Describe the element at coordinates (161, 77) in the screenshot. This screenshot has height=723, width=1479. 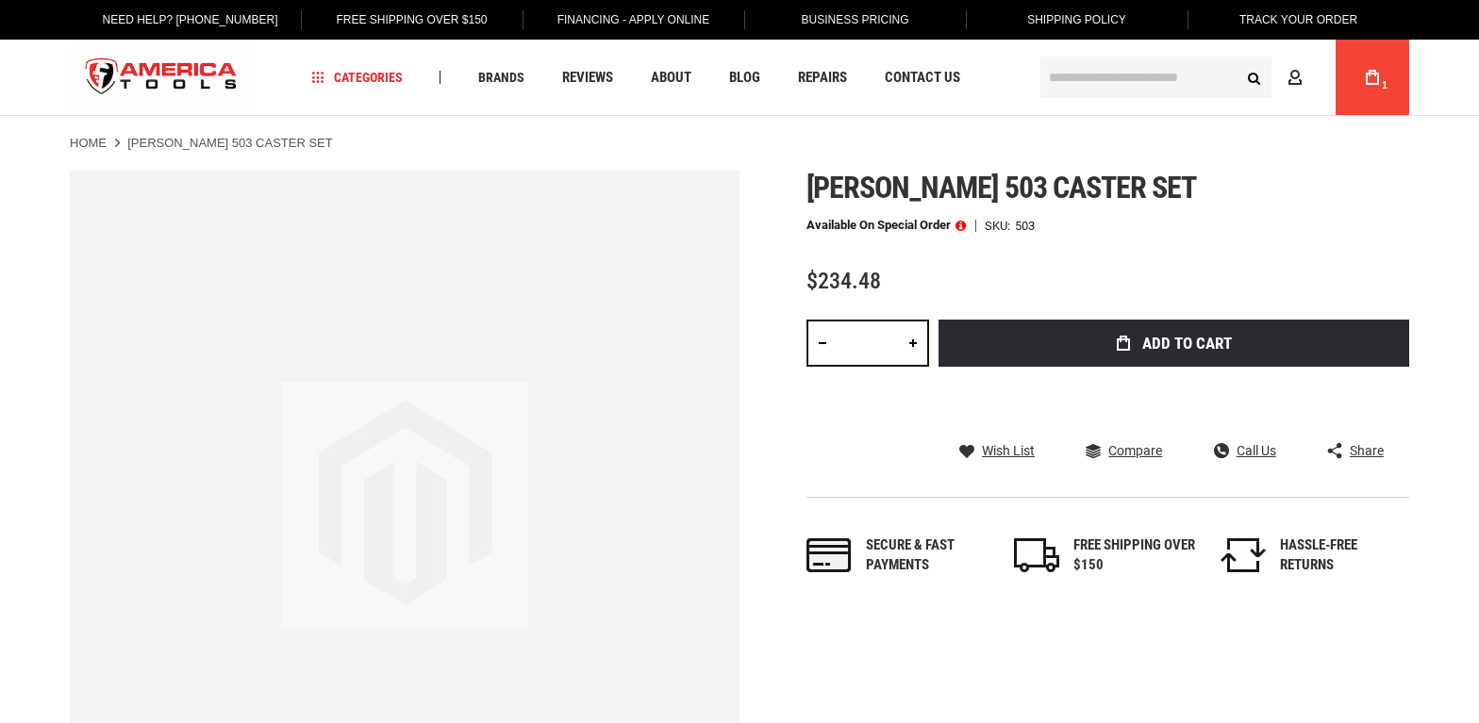
I see `a: store logo` at that location.